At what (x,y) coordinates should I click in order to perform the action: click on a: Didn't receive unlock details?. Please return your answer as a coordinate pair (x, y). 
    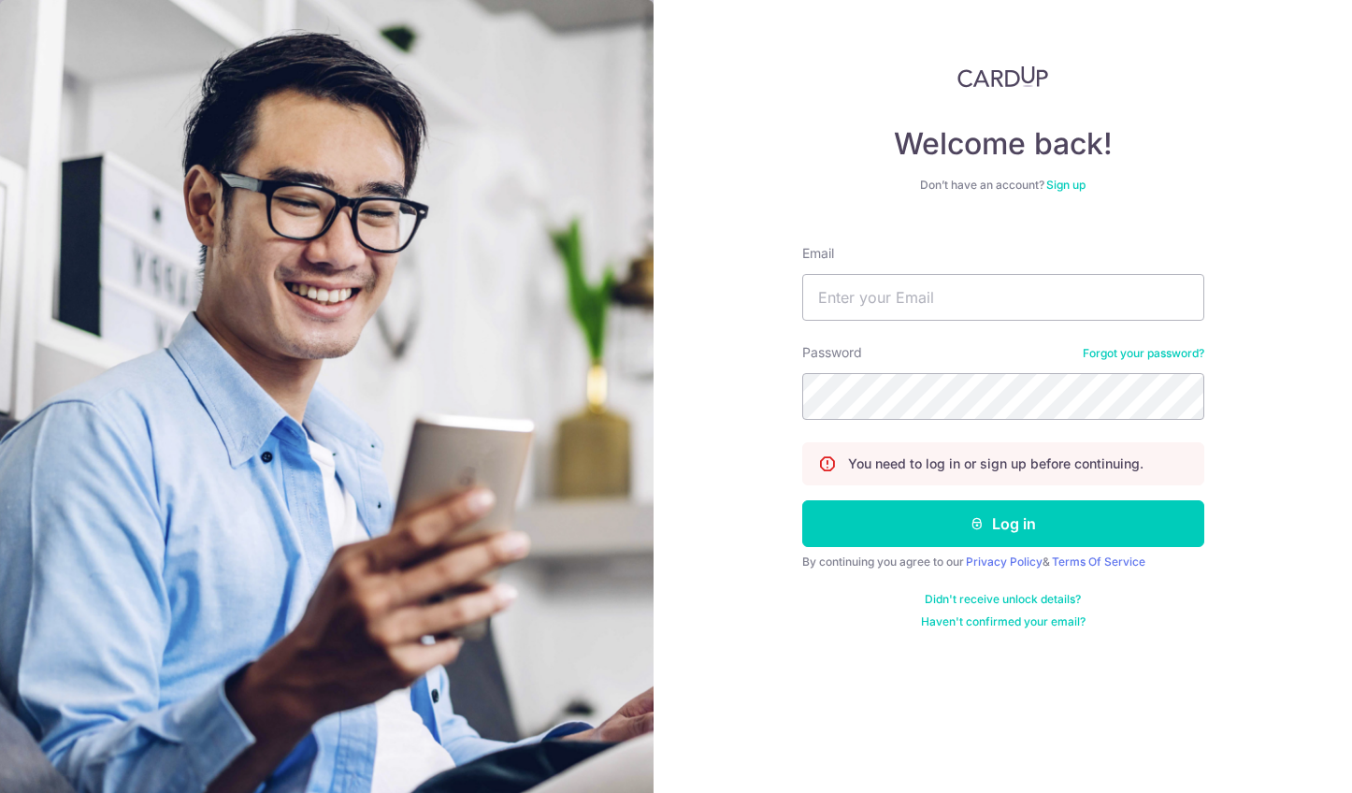
    Looking at the image, I should click on (1002, 599).